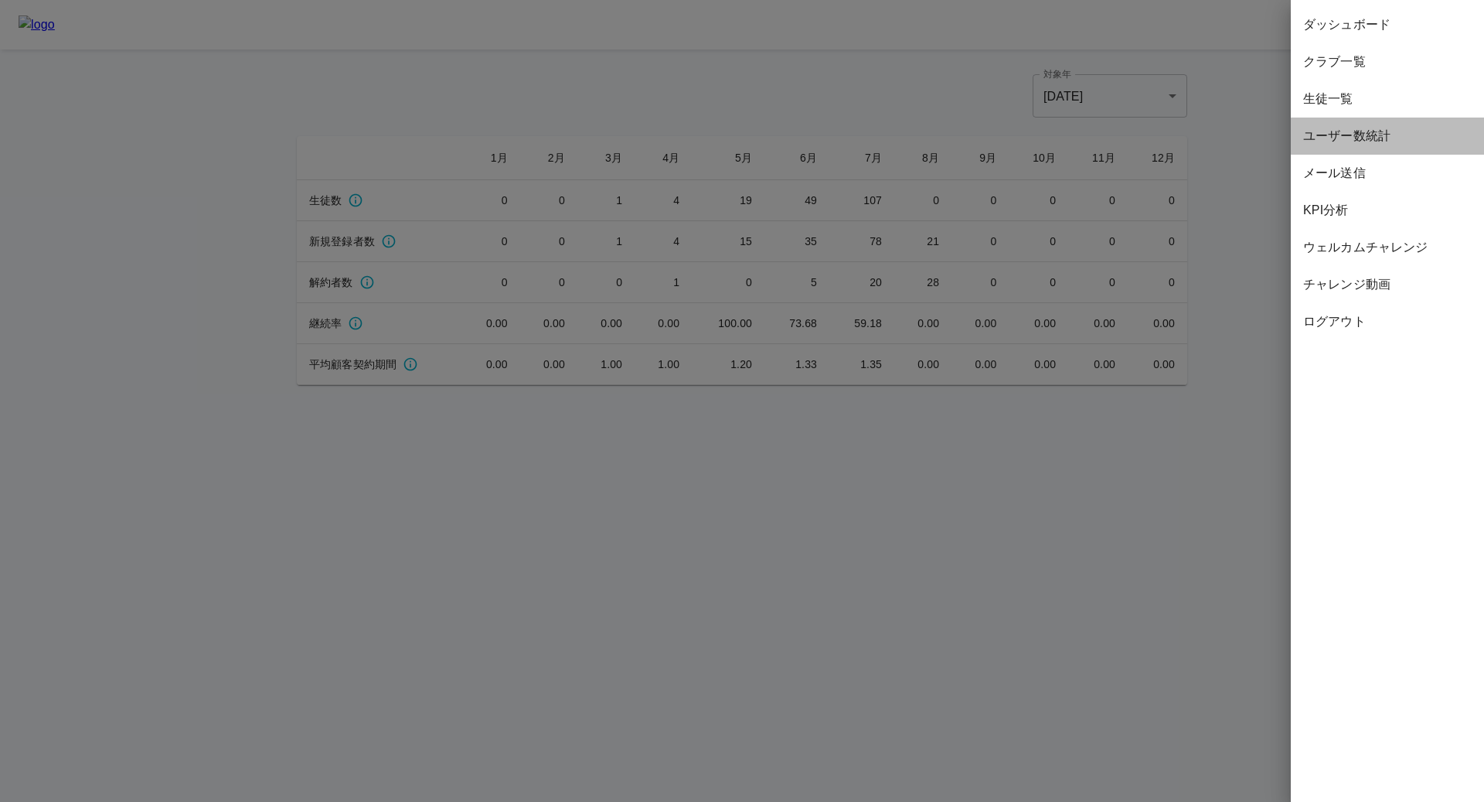 Image resolution: width=1484 pixels, height=802 pixels. Describe the element at coordinates (1388, 136) in the screenshot. I see `div: ユーザー数統計` at that location.